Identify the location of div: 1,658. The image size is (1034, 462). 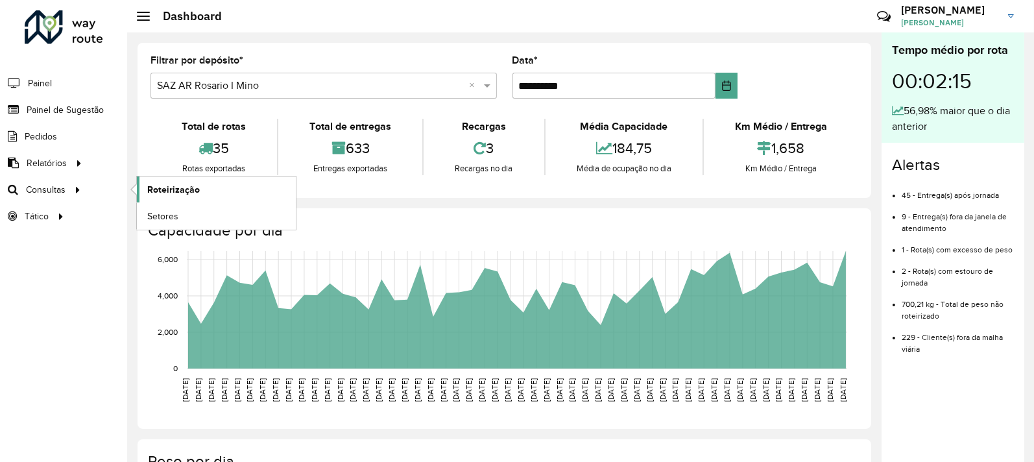
(781, 148).